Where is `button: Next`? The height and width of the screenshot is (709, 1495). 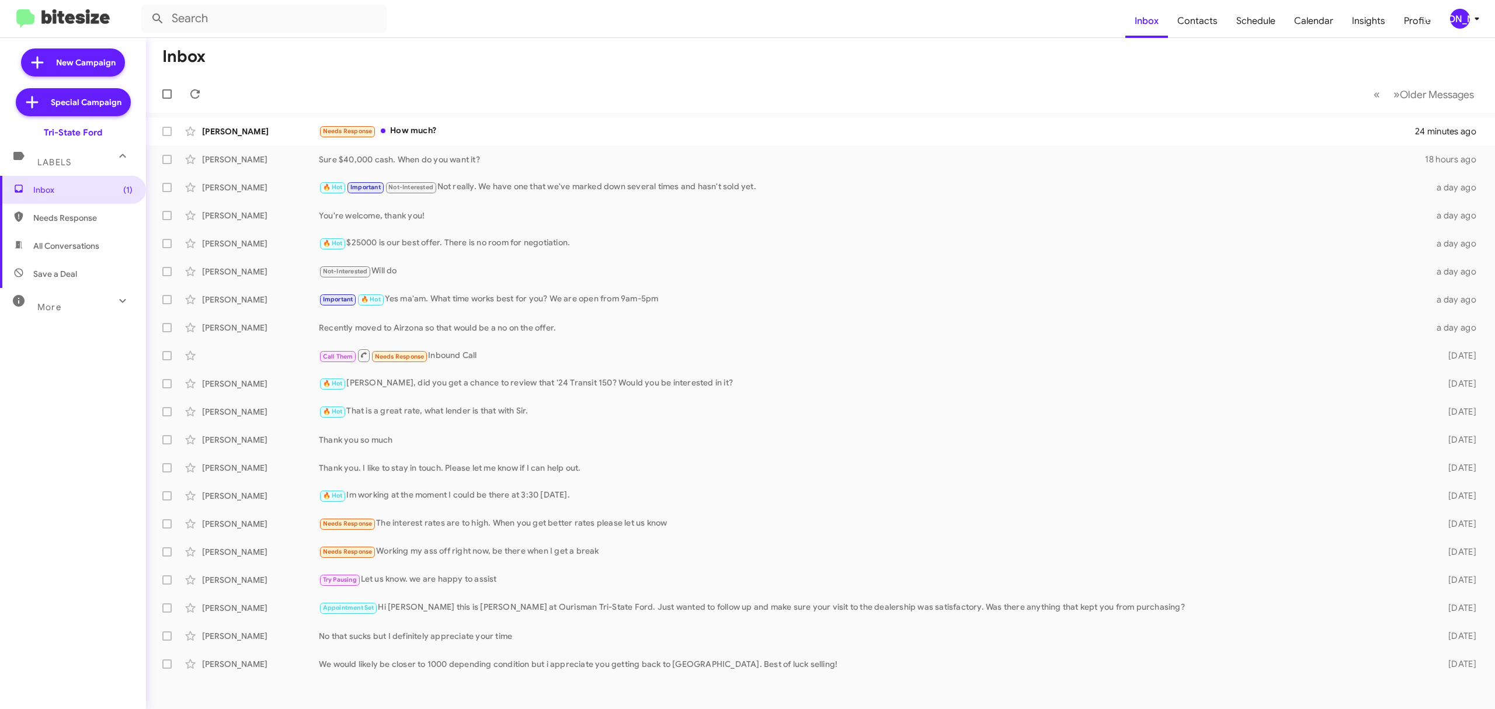
button: Next is located at coordinates (1434, 94).